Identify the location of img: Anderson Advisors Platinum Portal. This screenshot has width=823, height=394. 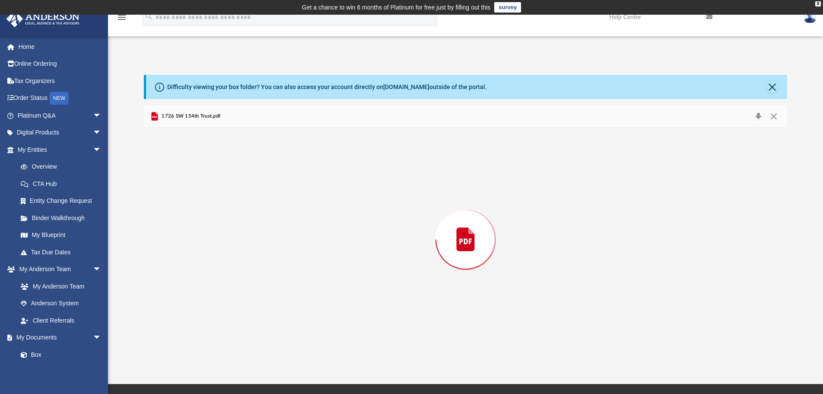
(43, 19).